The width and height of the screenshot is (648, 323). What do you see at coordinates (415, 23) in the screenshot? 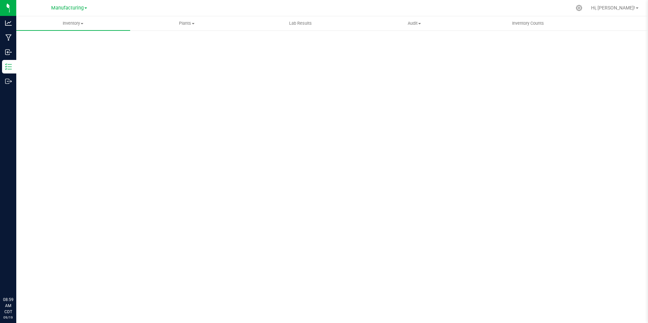
I see `span: Audit` at bounding box center [415, 23].